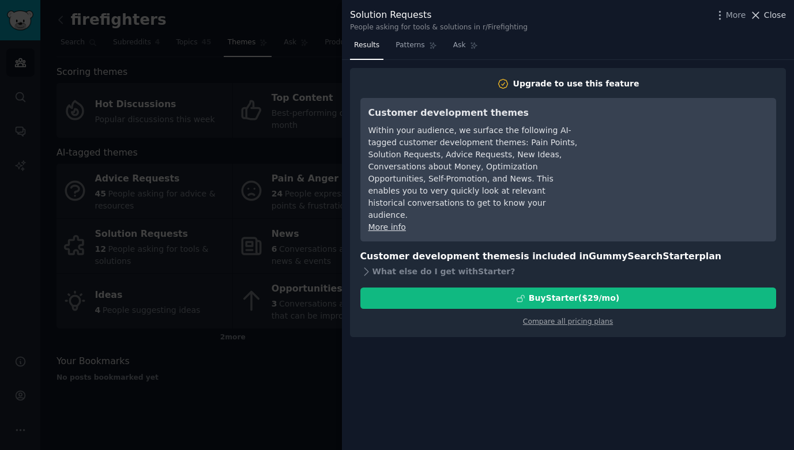 This screenshot has width=794, height=450. What do you see at coordinates (367, 48) in the screenshot?
I see `a: Results` at bounding box center [367, 48].